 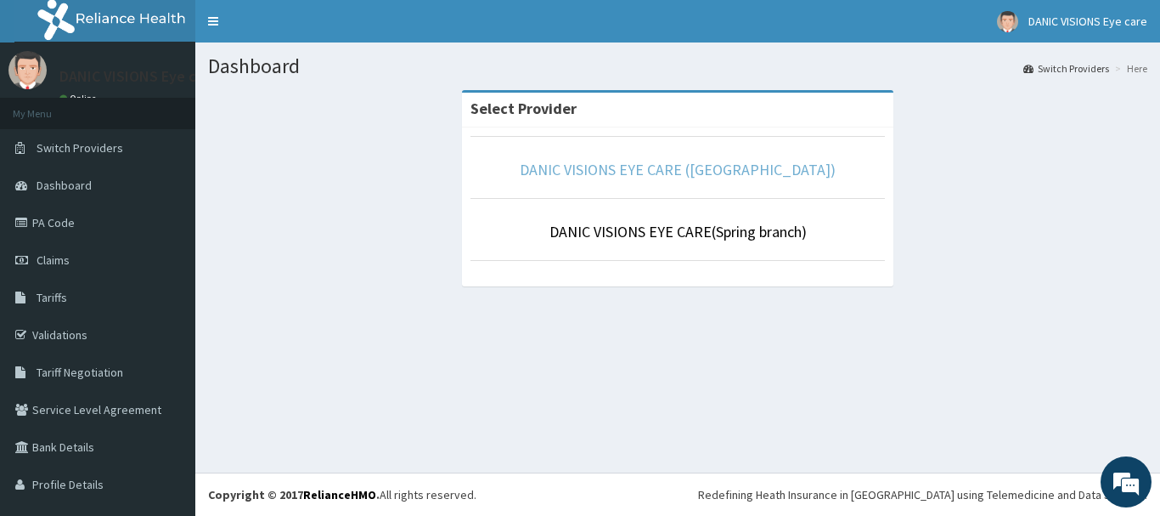 What do you see at coordinates (340, 494) in the screenshot?
I see `a: RelianceHMO` at bounding box center [340, 494].